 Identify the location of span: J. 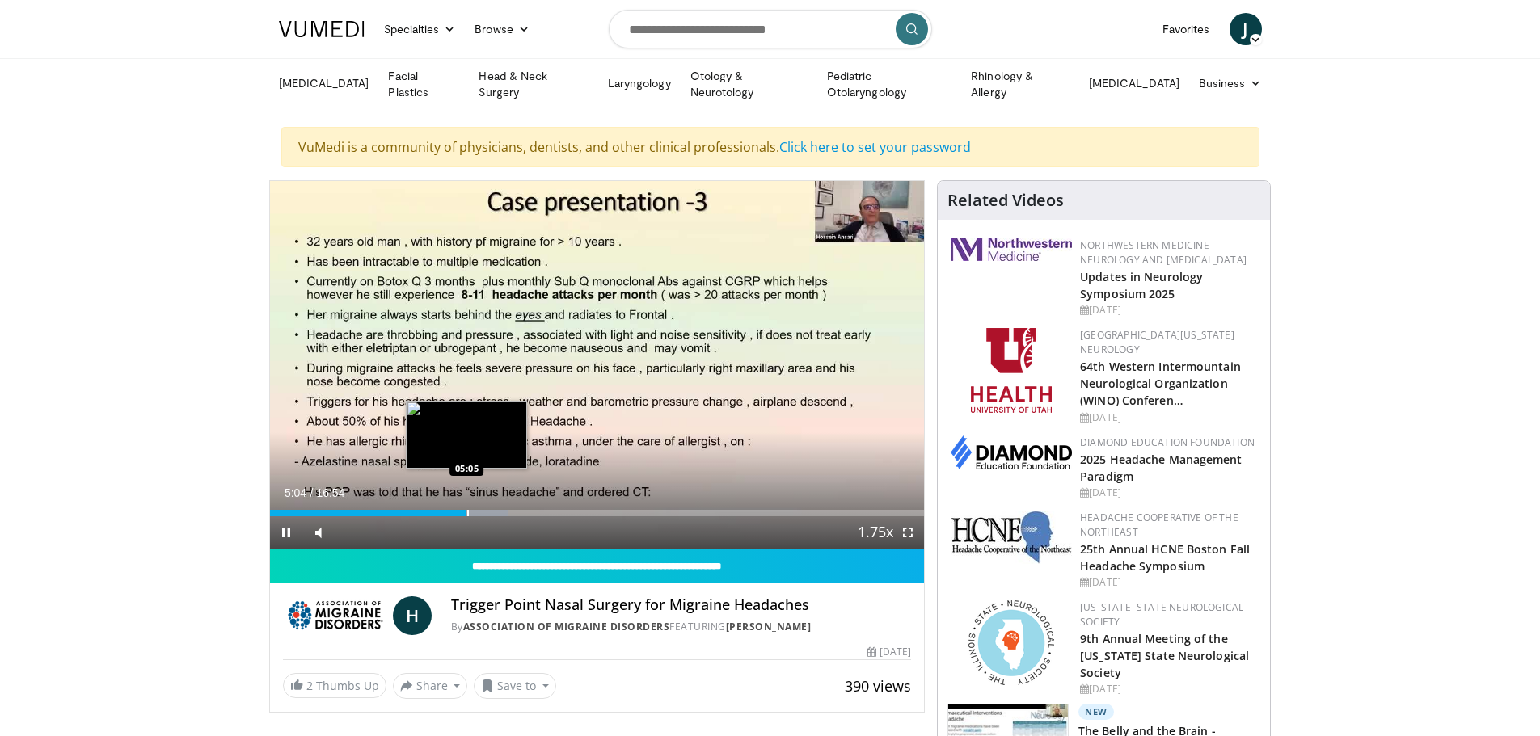
(1246, 29).